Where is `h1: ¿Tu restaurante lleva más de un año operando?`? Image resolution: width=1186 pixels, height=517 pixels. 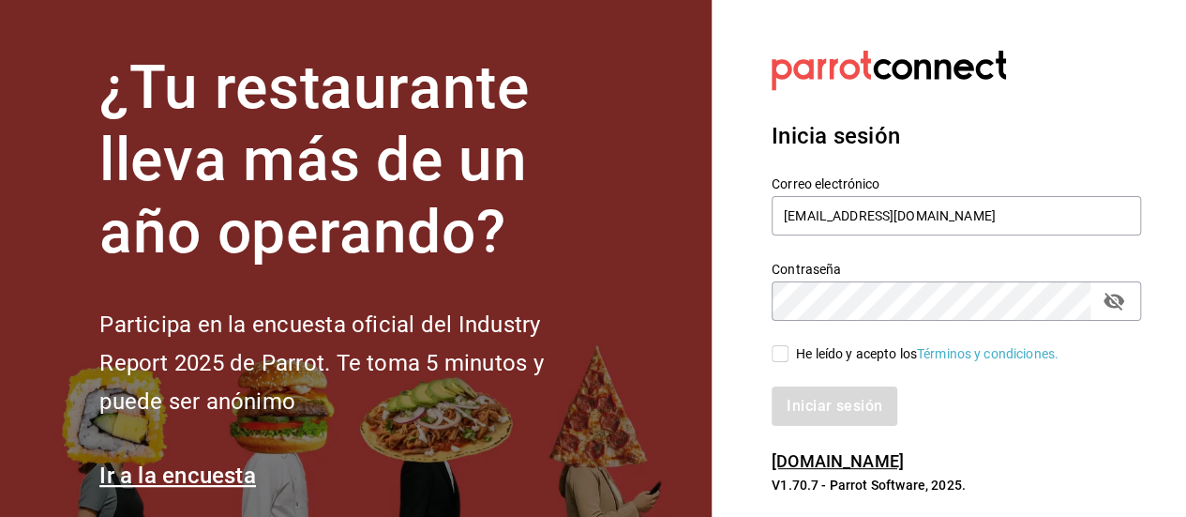
h1: ¿Tu restaurante lleva más de un año operando? is located at coordinates (353, 160).